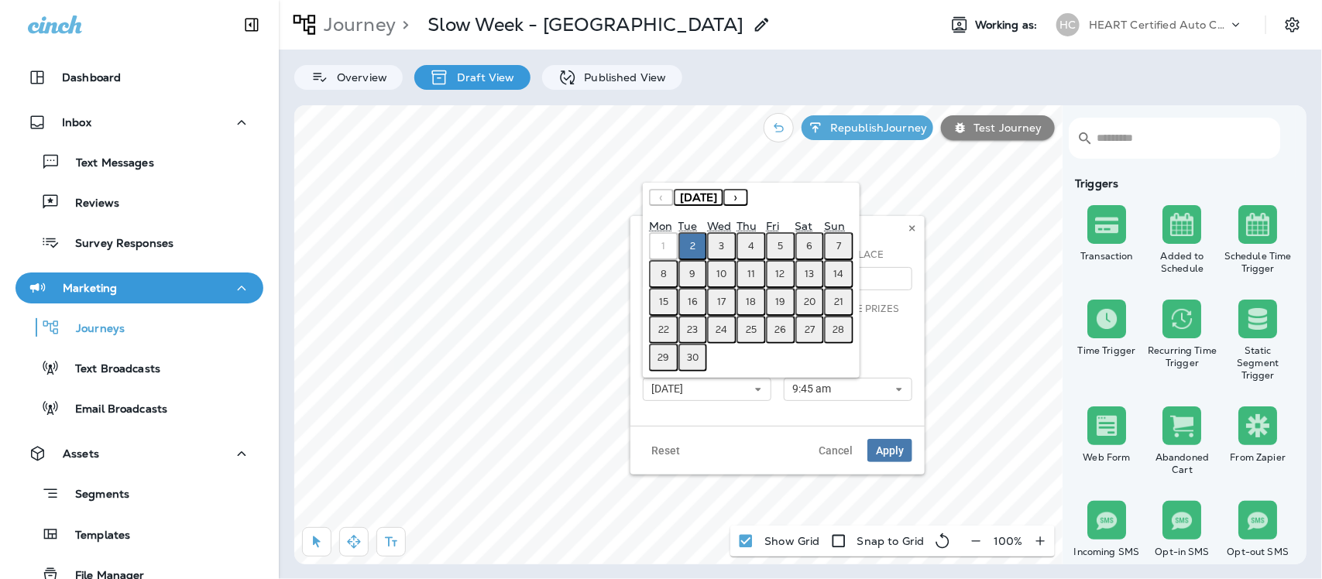 This screenshot has height=579, width=1322. What do you see at coordinates (750, 302) in the screenshot?
I see `abbr: September 18, 2025` at bounding box center [750, 302].